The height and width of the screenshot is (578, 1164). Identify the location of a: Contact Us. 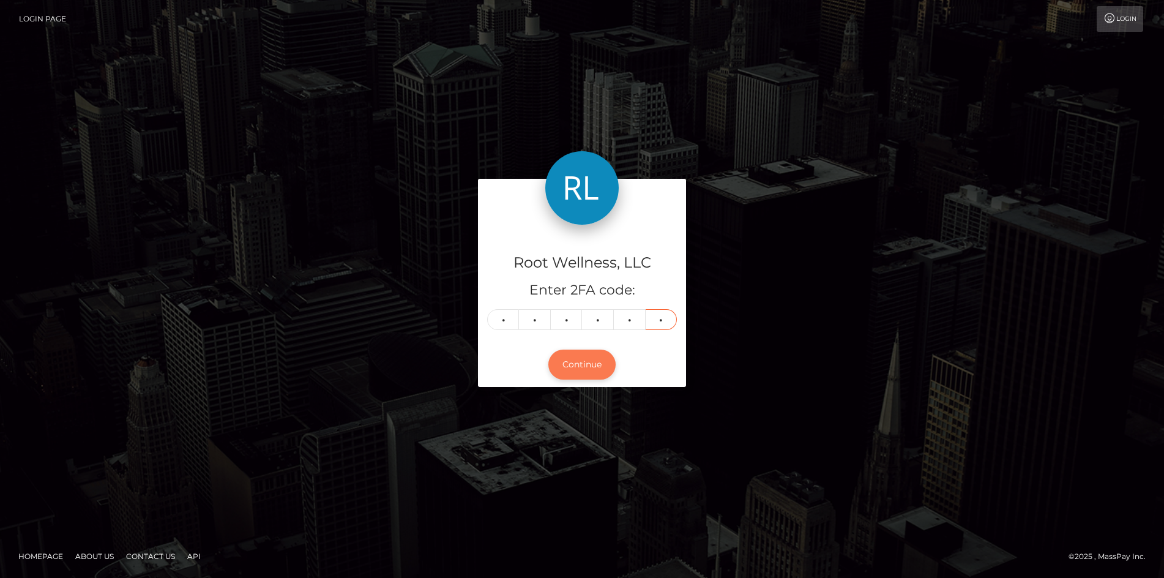
(151, 556).